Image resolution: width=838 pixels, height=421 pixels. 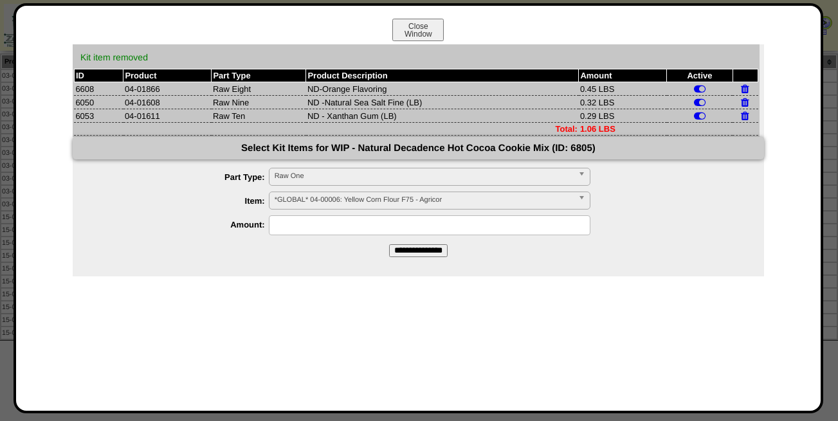 What do you see at coordinates (98, 76) in the screenshot?
I see `th: ID` at bounding box center [98, 76].